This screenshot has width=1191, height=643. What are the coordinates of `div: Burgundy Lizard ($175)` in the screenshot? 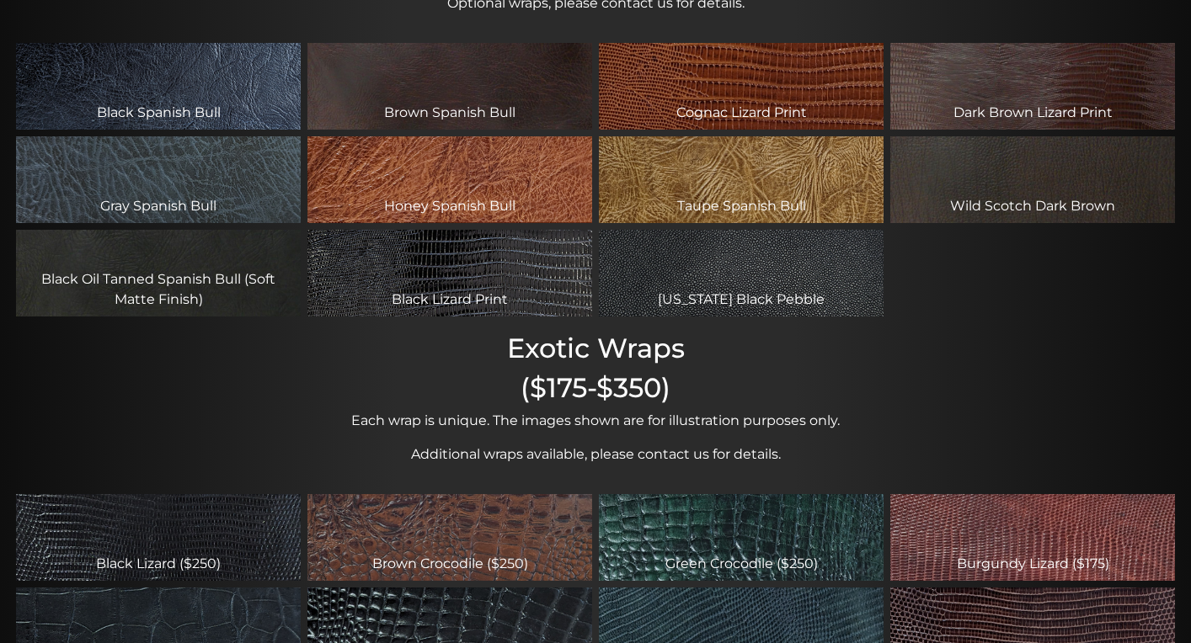 It's located at (1033, 537).